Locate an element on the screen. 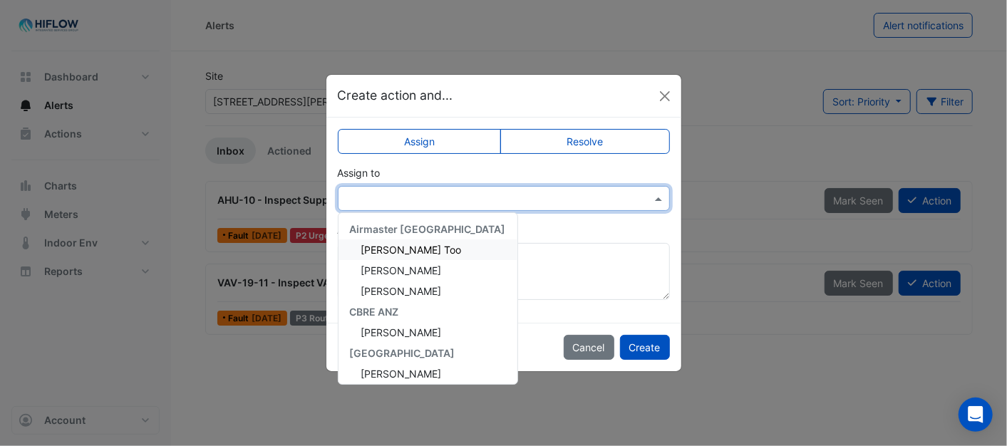  label: Assign to is located at coordinates (359, 172).